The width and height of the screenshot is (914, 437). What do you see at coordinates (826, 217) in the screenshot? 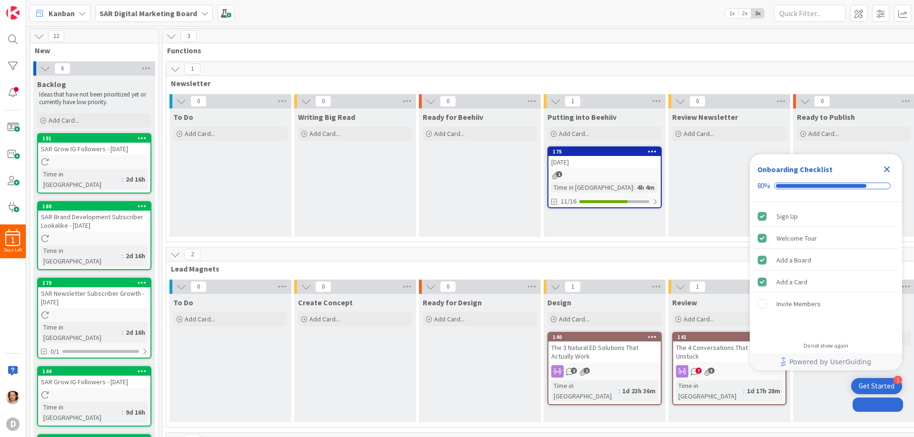
I see `div: Sign Up is complete.` at bounding box center [826, 217].